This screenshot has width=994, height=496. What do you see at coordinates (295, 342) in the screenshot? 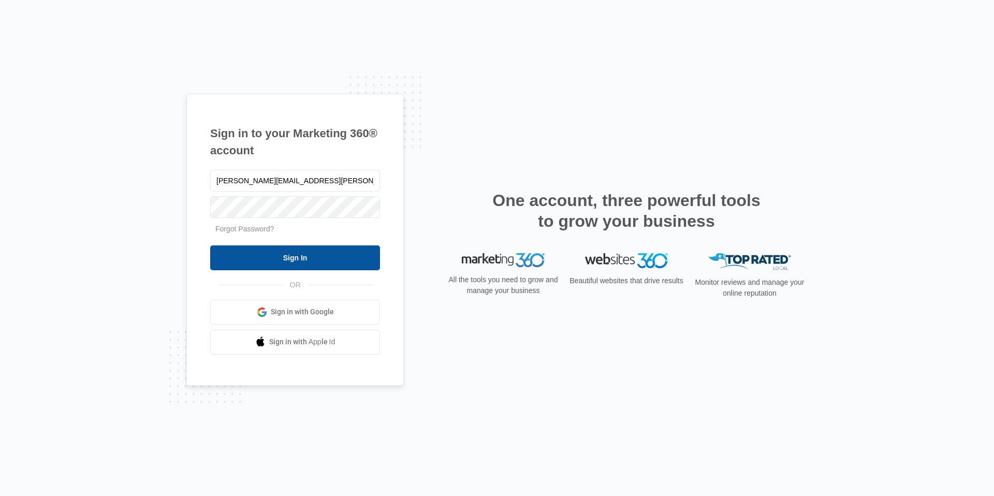
I see `a: Sign in with Apple Id` at bounding box center [295, 342].